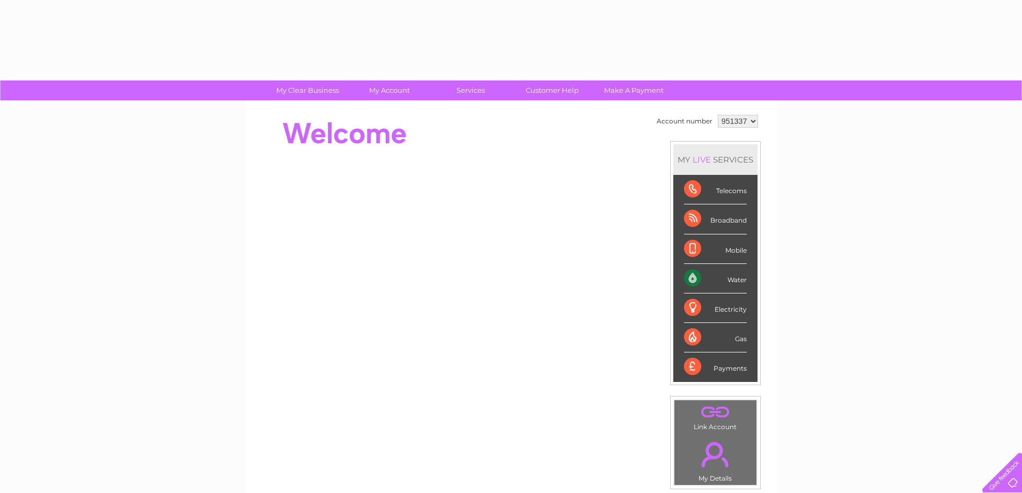 This screenshot has height=493, width=1022. What do you see at coordinates (634, 90) in the screenshot?
I see `a: Make A Payment` at bounding box center [634, 90].